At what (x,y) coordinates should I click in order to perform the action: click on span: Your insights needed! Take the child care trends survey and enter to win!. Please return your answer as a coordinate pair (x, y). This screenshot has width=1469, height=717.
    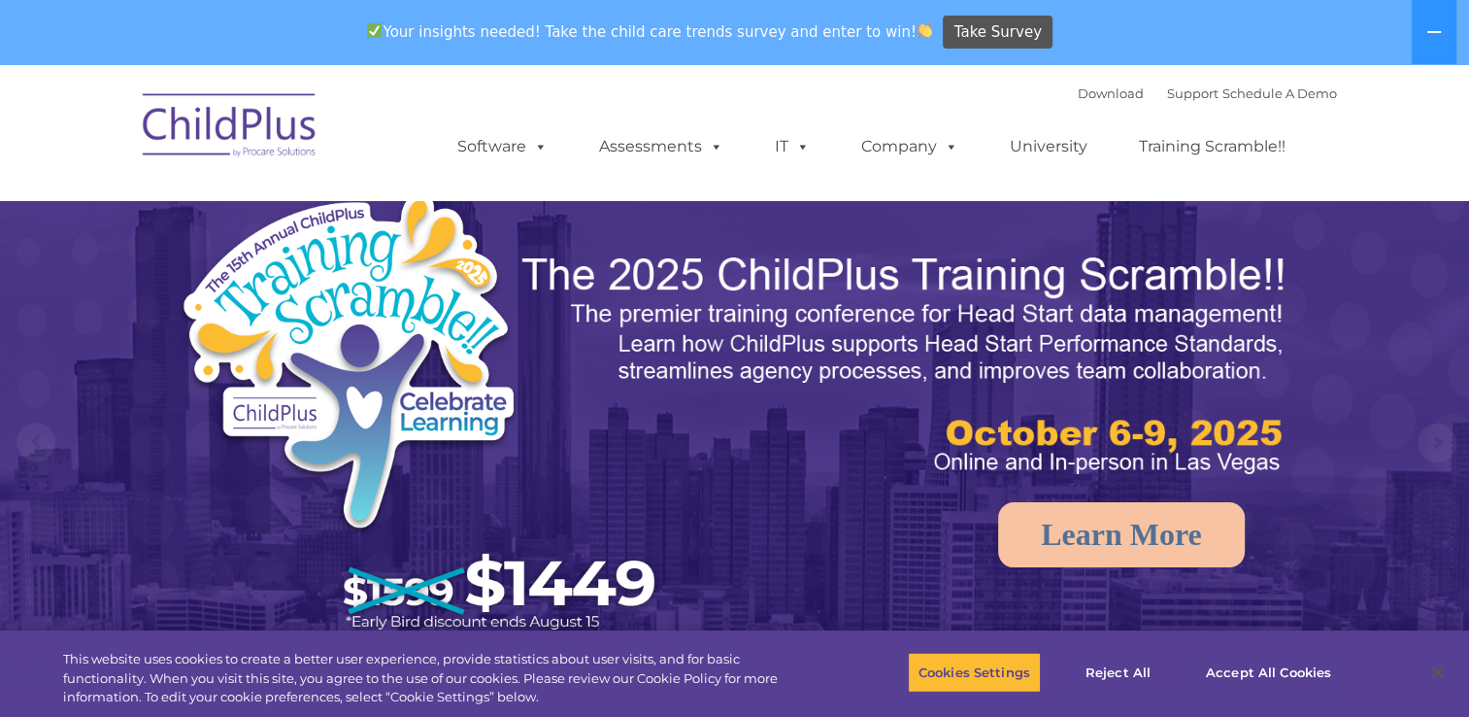
    Looking at the image, I should click on (650, 31).